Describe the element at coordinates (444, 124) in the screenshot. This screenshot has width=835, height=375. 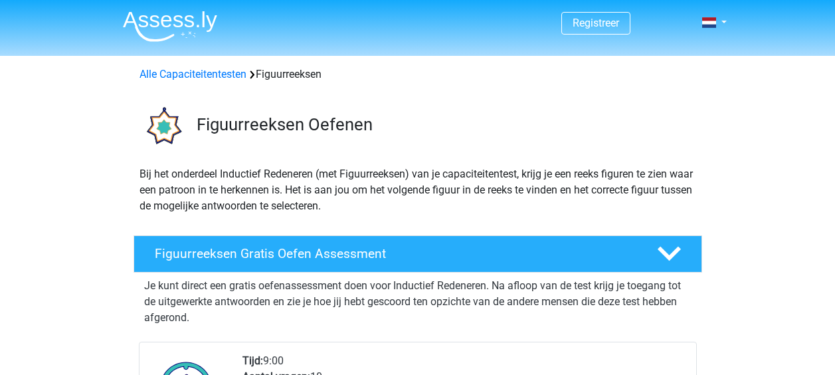
I see `h3: Figuurreeksen Oefenen` at that location.